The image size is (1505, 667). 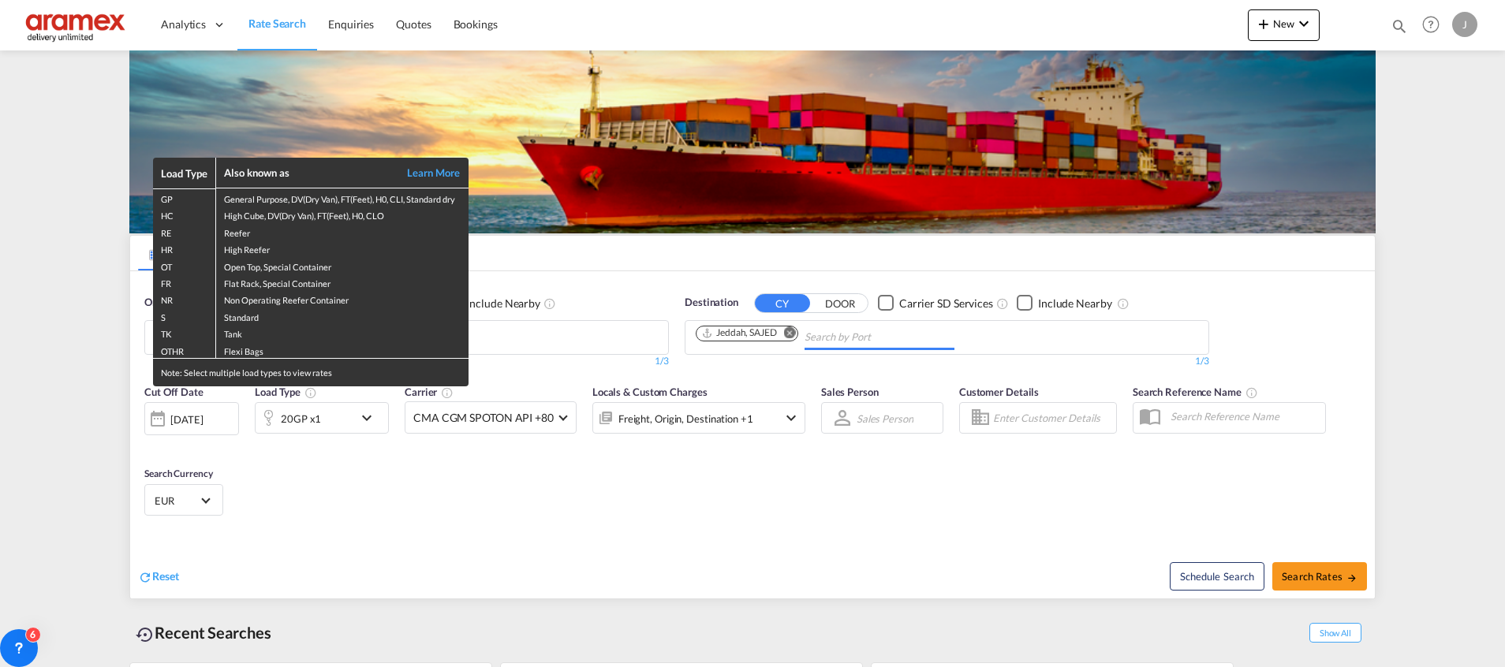 What do you see at coordinates (342, 214) in the screenshot?
I see `td: High Cube, DV(Dry Van), FT(Feet), H0, CLO` at bounding box center [342, 214].